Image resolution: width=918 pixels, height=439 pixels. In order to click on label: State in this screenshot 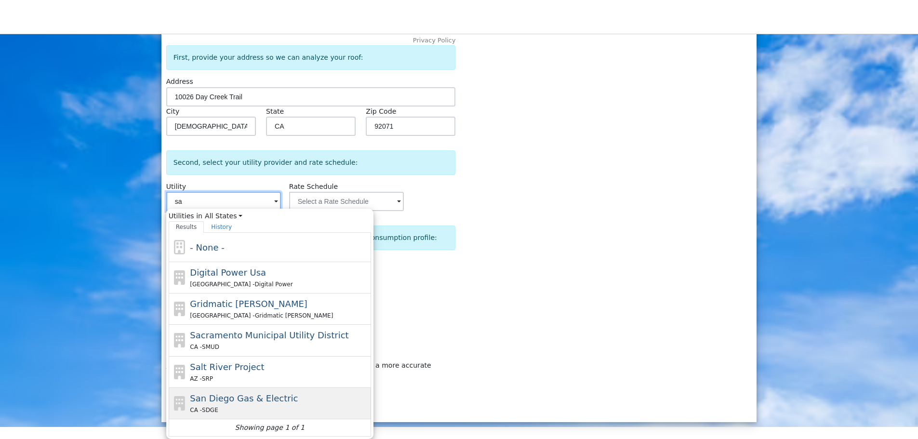, I will do `click(275, 111)`.